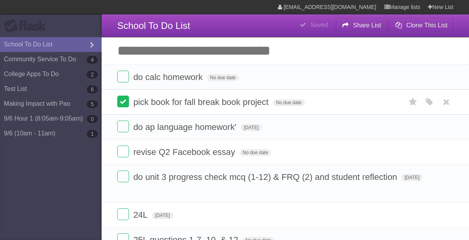 The height and width of the screenshot is (240, 469). I want to click on span: pick book for fall break book project, so click(201, 102).